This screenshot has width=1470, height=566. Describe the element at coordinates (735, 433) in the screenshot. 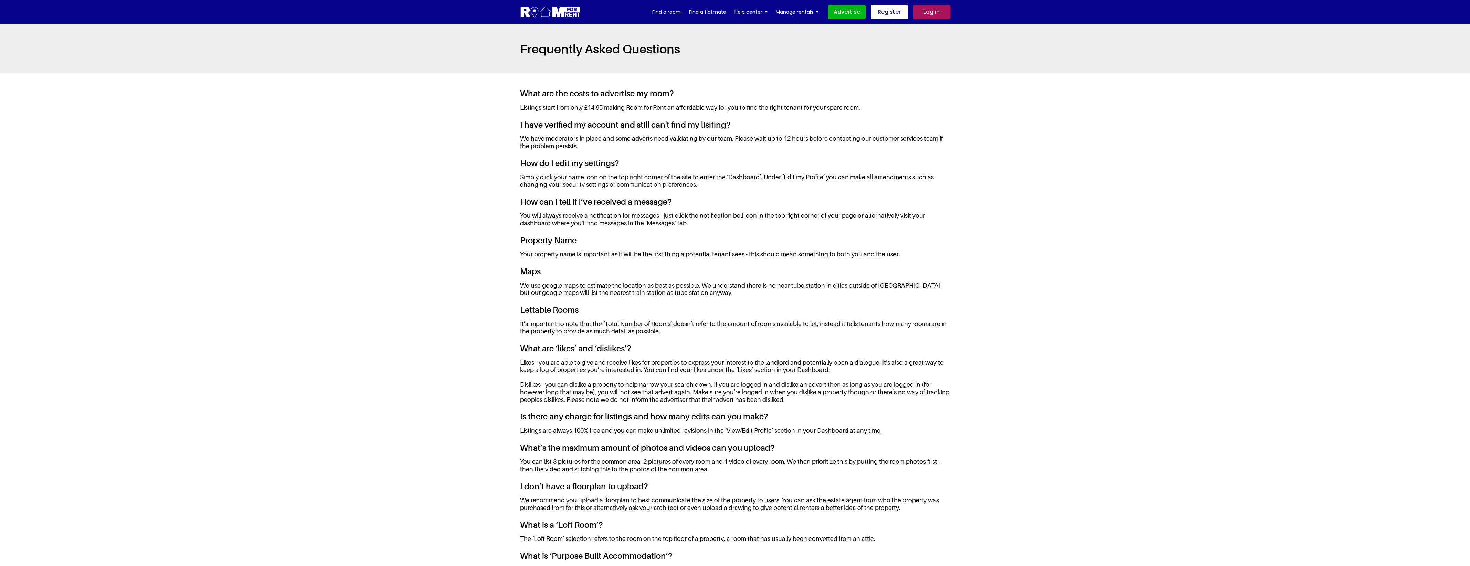

I see `p: Listings are always 100% free and you can make unlimited revisions in the ‘View/Edit Profile’ sec...` at that location.